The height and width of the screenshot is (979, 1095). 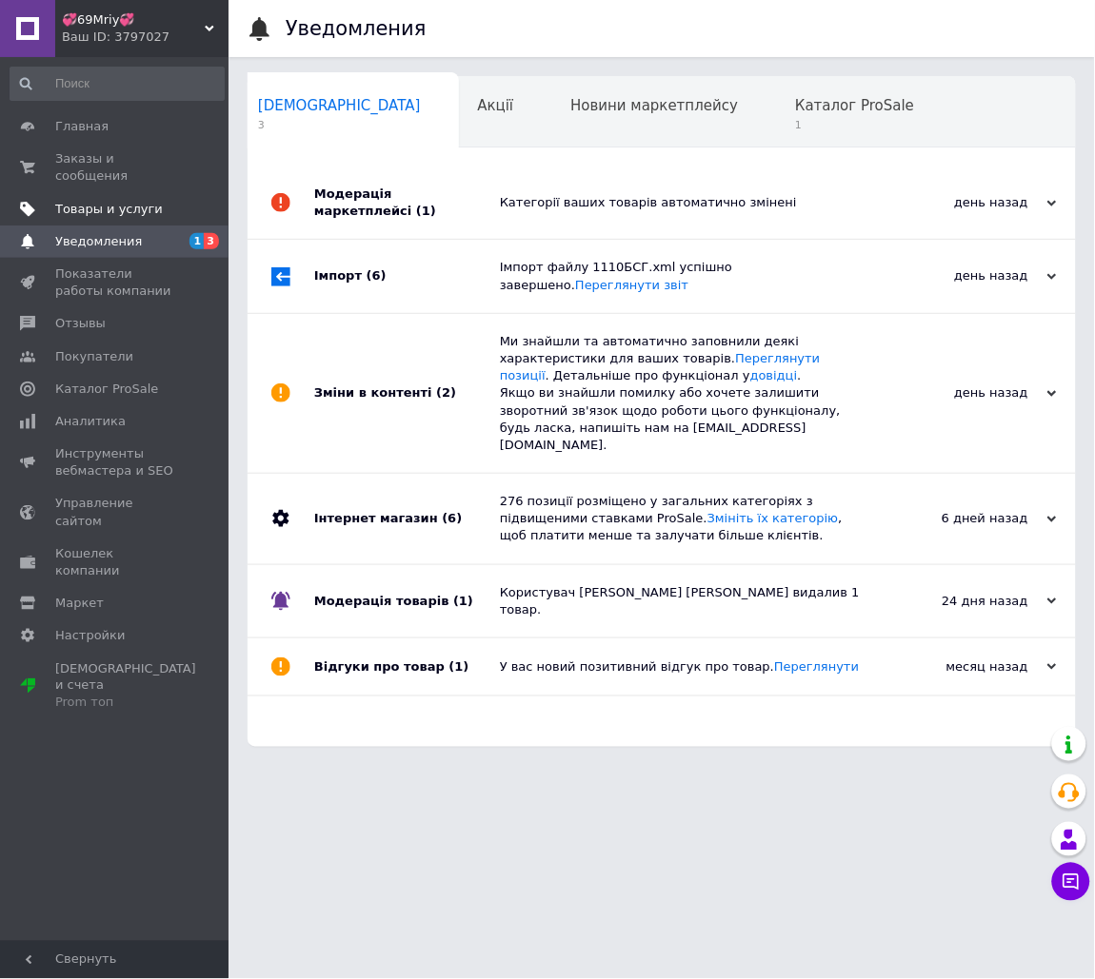 I want to click on div: Імпорт, so click(x=406, y=276).